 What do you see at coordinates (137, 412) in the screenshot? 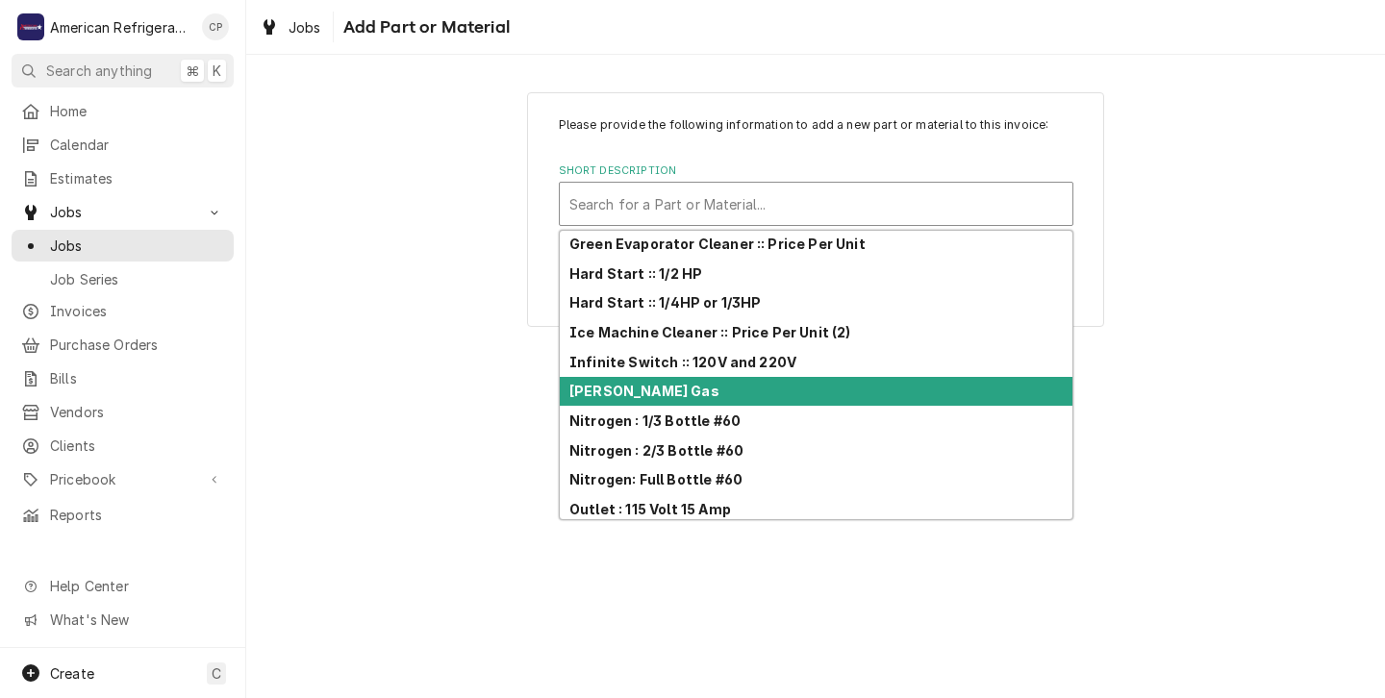
I see `span: Vendors` at bounding box center [137, 412].